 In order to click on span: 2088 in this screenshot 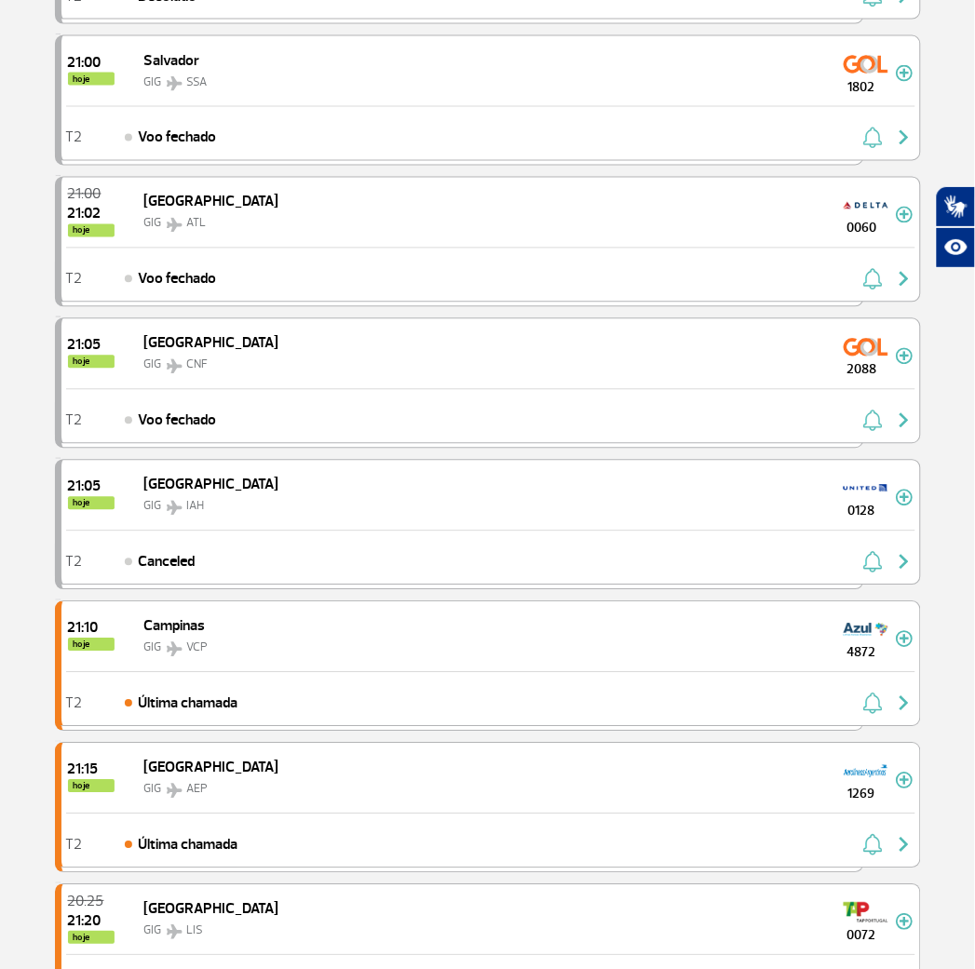, I will do `click(862, 370)`.